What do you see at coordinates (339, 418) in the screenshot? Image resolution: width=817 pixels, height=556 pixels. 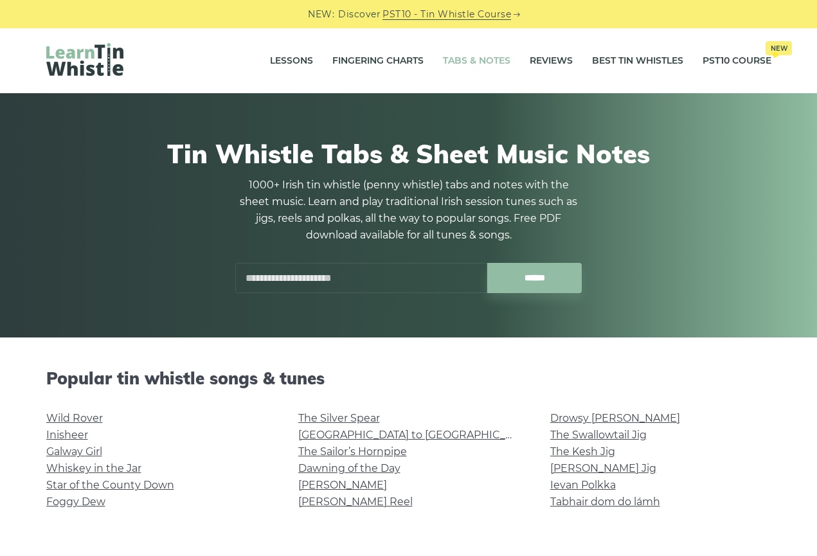 I see `a: The Silver Spear` at bounding box center [339, 418].